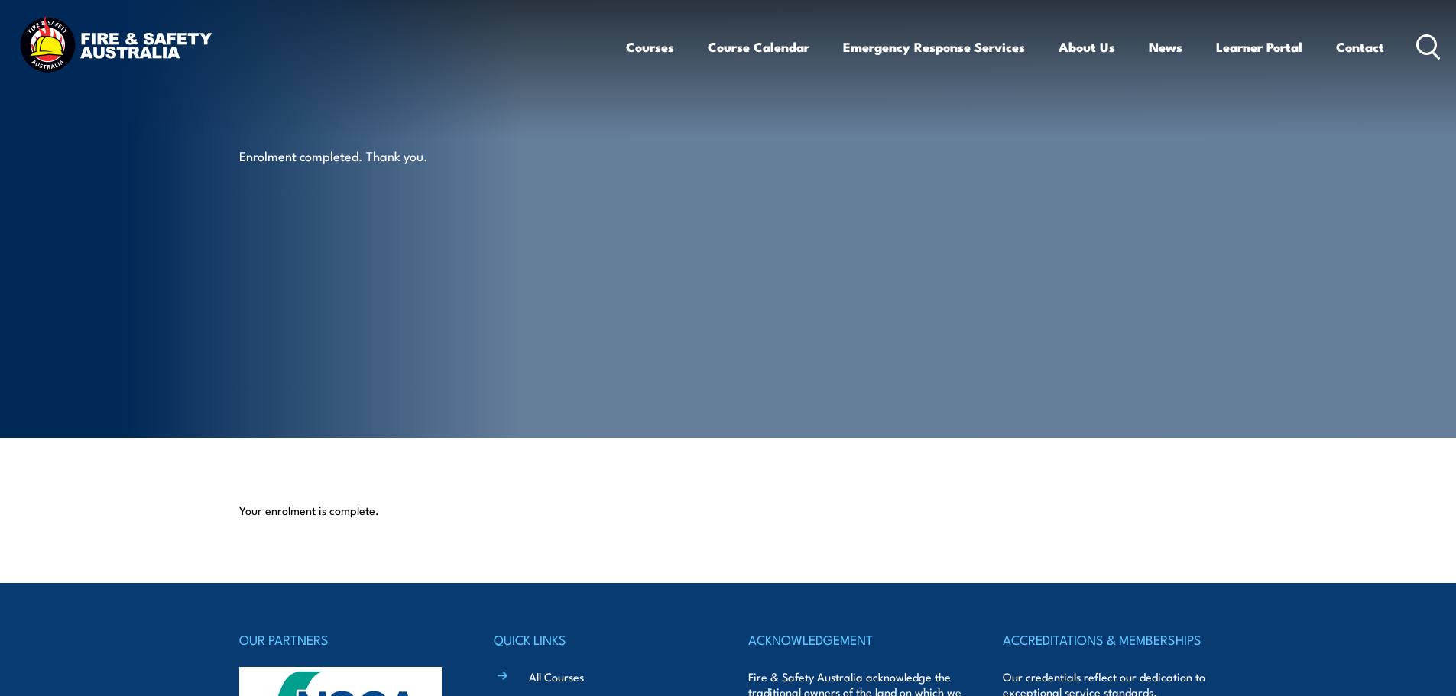  Describe the element at coordinates (556, 676) in the screenshot. I see `a: All Courses` at that location.